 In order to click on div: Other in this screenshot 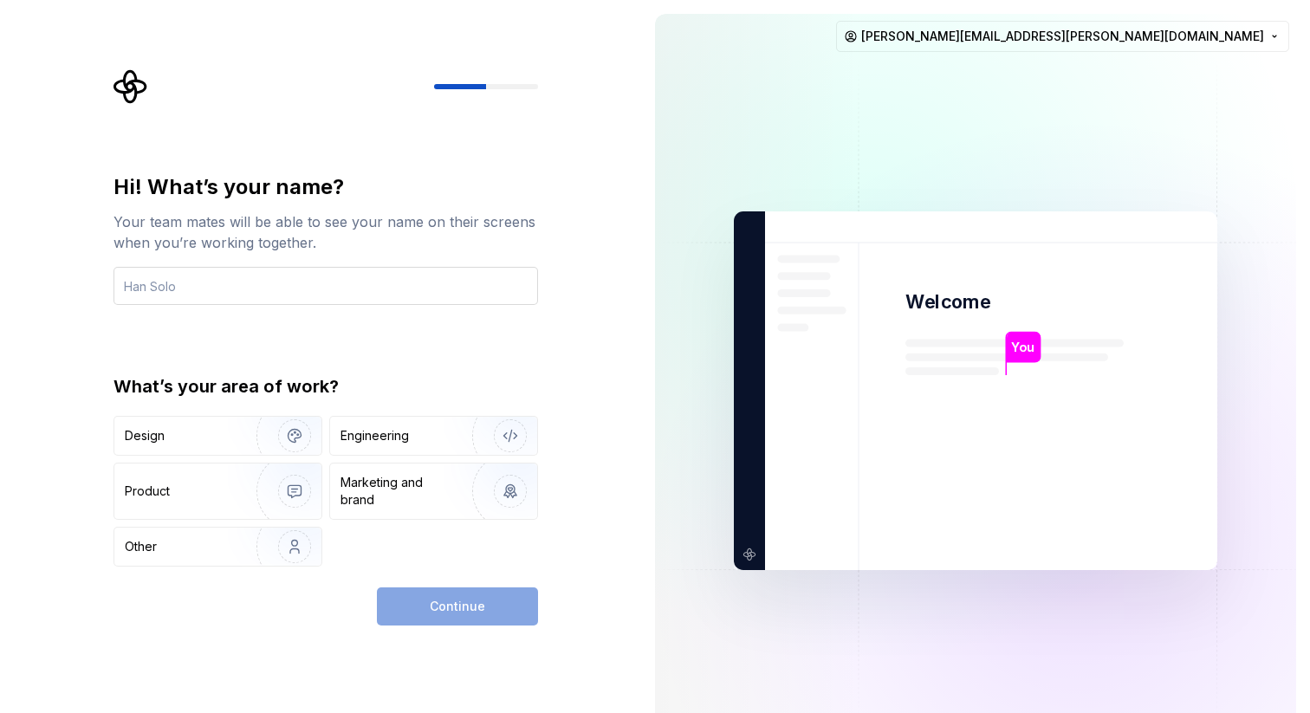, I will do `click(140, 547)`.